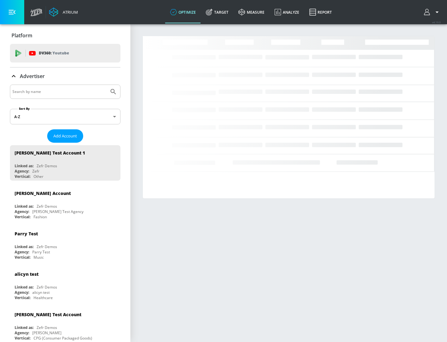  I want to click on div: DV360: Youtube, so click(65, 53).